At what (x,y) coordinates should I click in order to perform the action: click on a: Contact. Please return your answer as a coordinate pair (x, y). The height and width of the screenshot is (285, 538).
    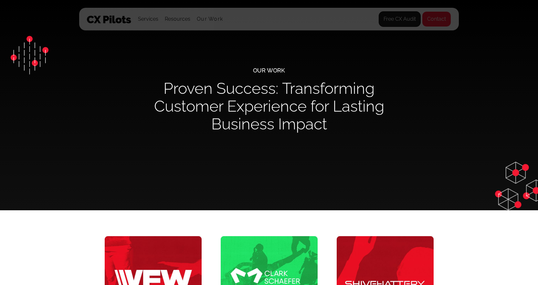
    Looking at the image, I should click on (437, 19).